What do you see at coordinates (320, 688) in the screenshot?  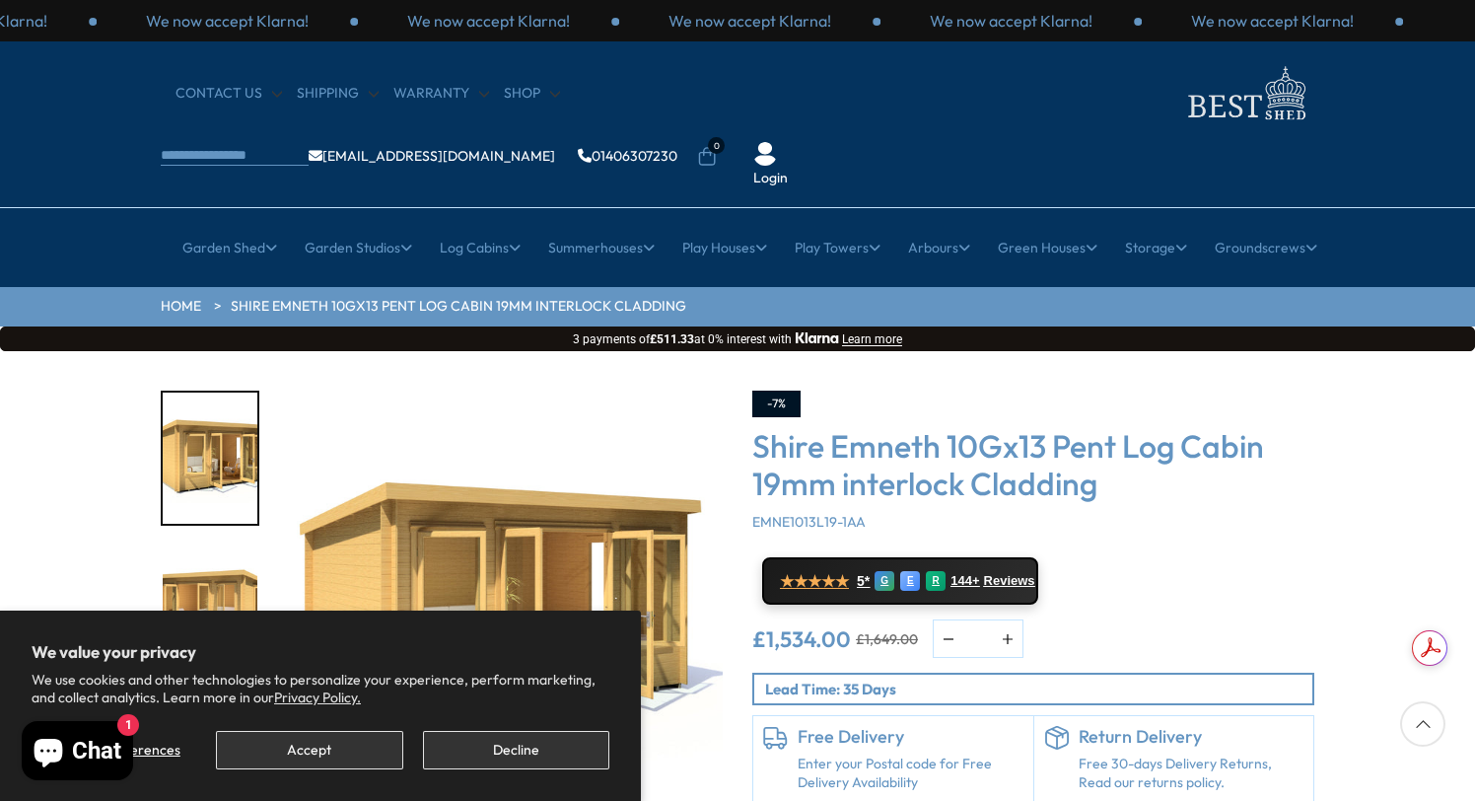 I see `p: We use cookies and other technologies to personalize your experience, perform marketing, and coll...` at bounding box center [320, 688].